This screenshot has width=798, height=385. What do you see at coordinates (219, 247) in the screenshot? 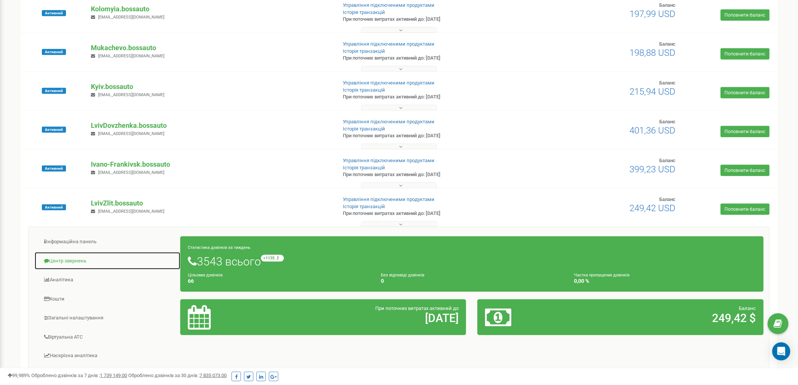
I see `small: Статистика дзвінків за тиждень` at bounding box center [219, 247].